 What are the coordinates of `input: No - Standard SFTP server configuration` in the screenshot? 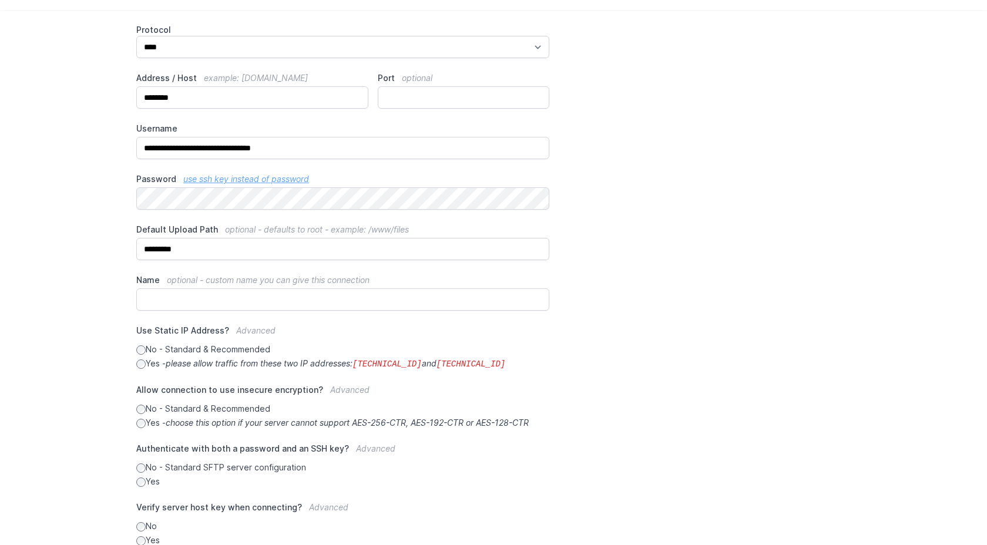 It's located at (141, 468).